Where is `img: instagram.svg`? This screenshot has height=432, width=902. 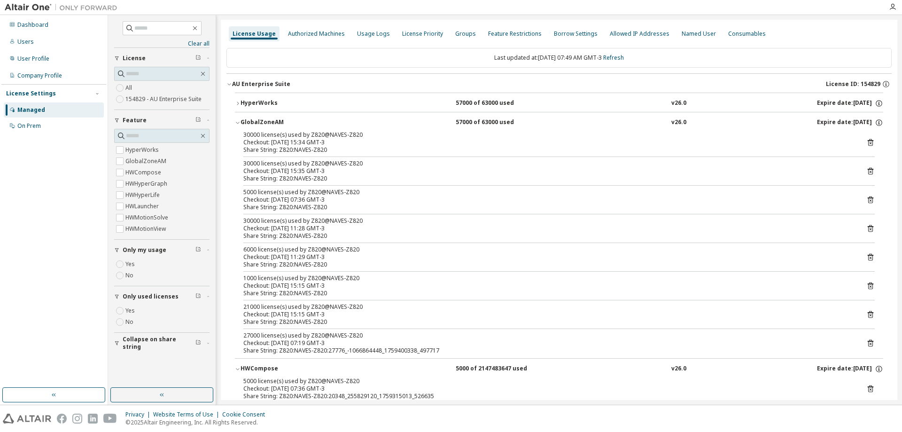
img: instagram.svg is located at coordinates (77, 418).